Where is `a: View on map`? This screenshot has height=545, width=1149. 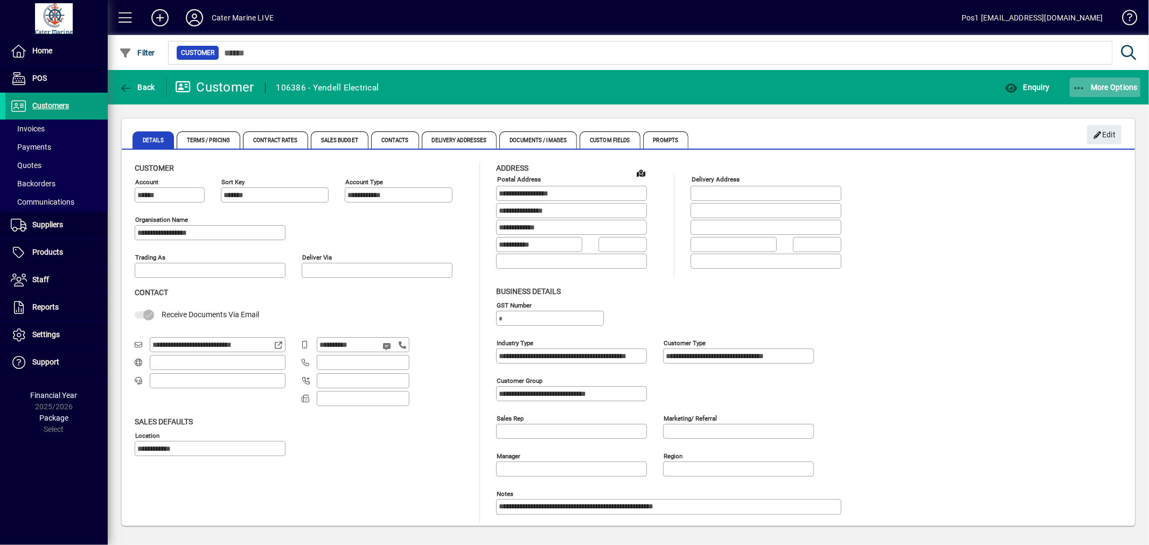 a: View on map is located at coordinates (641, 173).